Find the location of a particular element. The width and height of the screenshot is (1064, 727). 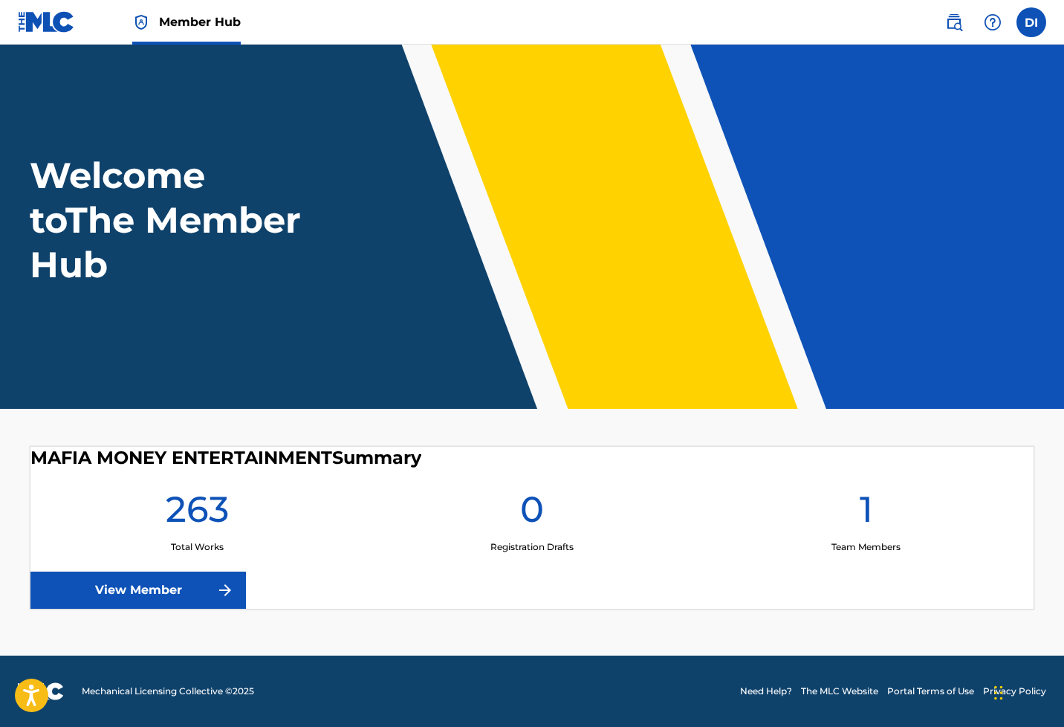

img: f7272a7cc735f4ea7f67.svg is located at coordinates (225, 590).